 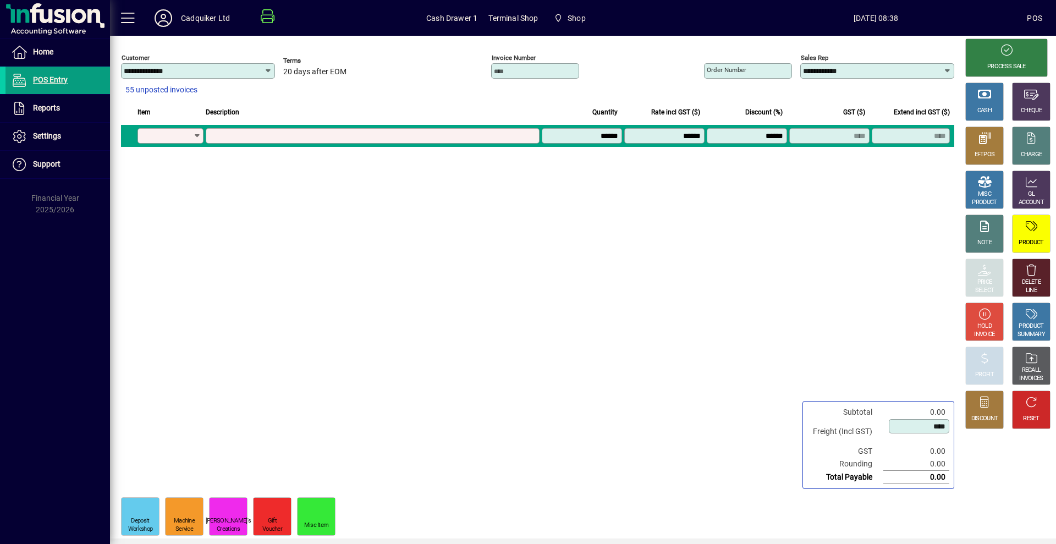 I want to click on div: Deposit, so click(x=140, y=521).